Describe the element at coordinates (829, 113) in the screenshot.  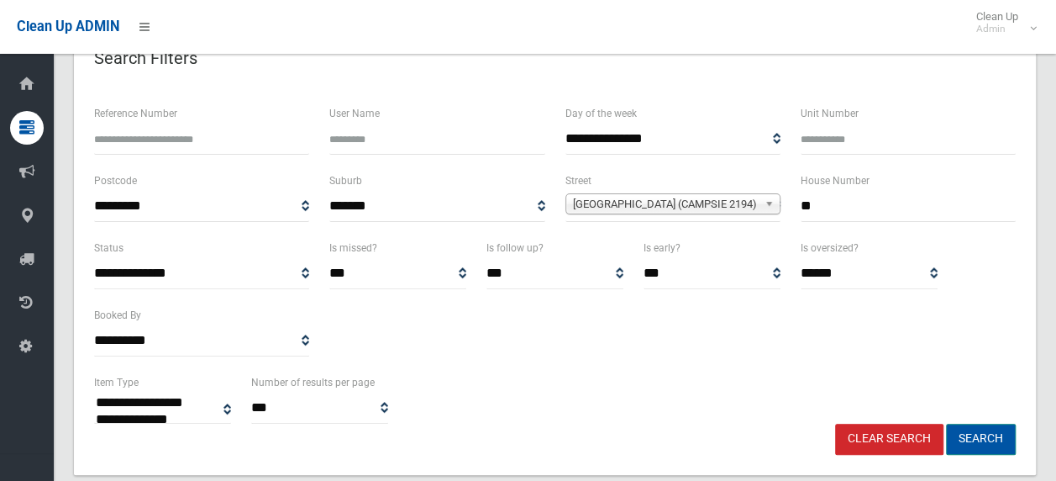
I see `label: Unit Number` at that location.